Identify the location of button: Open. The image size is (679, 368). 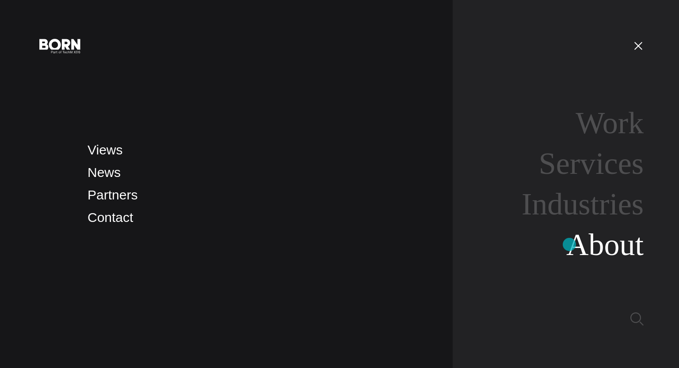
(638, 46).